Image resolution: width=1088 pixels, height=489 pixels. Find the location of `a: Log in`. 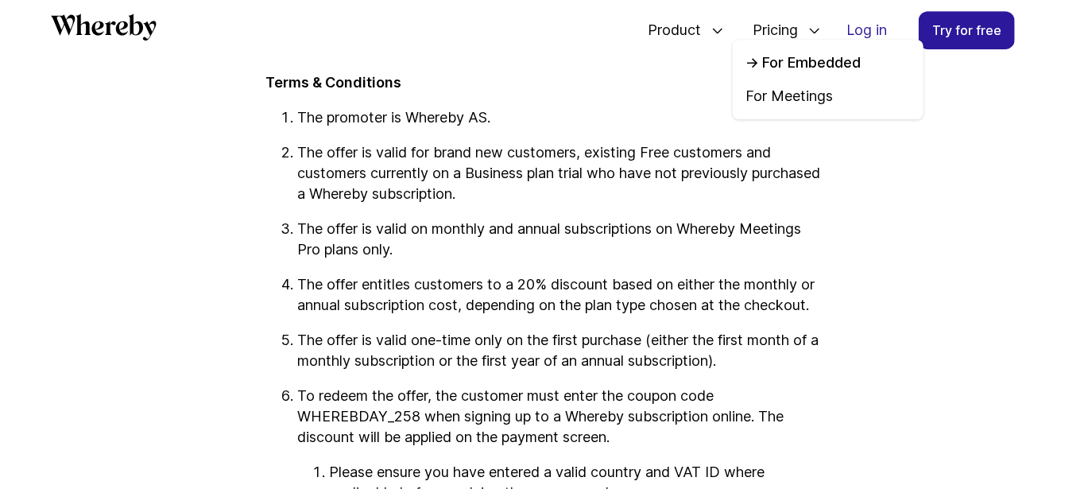

a: Log in is located at coordinates (866, 30).